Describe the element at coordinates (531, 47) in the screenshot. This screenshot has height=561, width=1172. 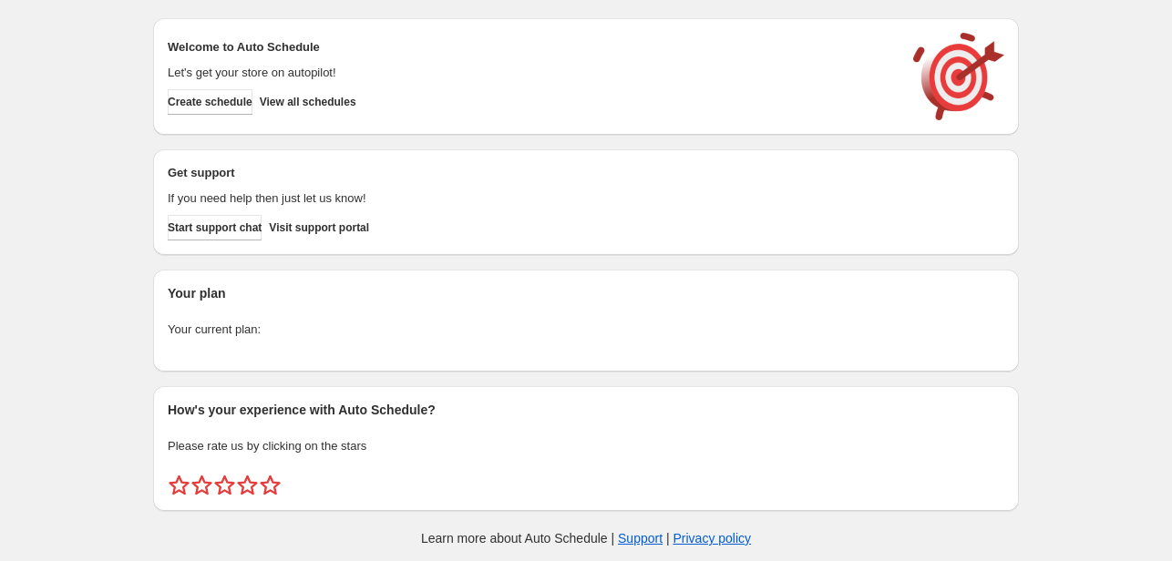
I see `h2: Welcome to Auto Schedule` at that location.